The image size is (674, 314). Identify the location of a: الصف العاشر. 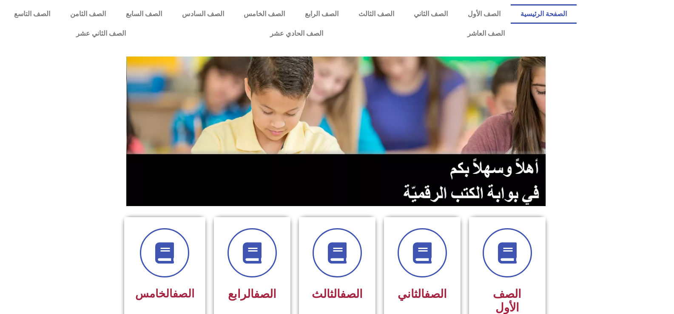
(486, 34).